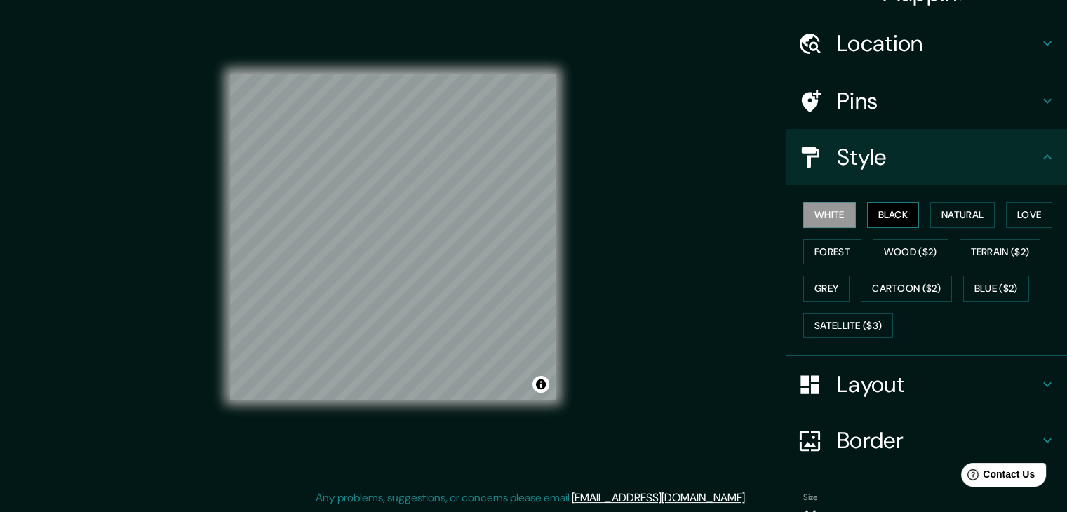 Image resolution: width=1067 pixels, height=512 pixels. What do you see at coordinates (1029, 215) in the screenshot?
I see `button: Love` at bounding box center [1029, 215].